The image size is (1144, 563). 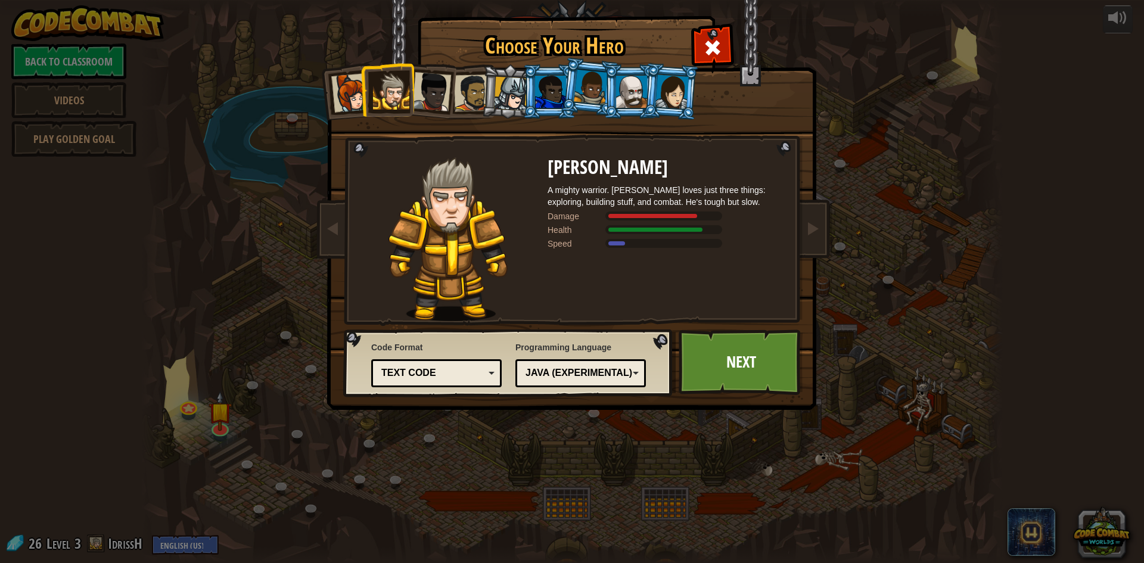 What do you see at coordinates (577, 216) in the screenshot?
I see `div: Damage` at bounding box center [577, 216].